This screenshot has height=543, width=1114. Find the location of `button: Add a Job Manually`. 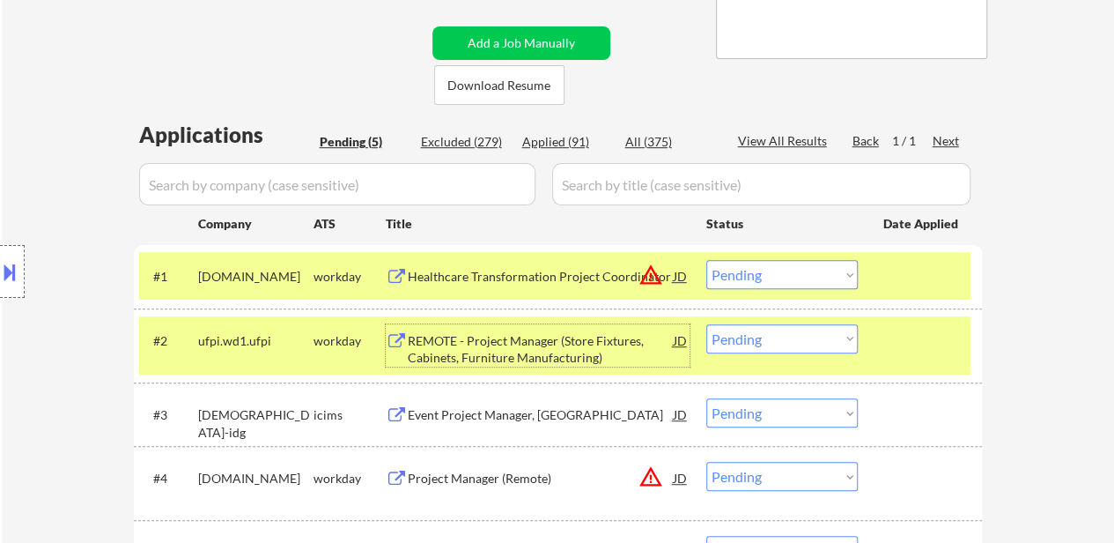

button: Add a Job Manually is located at coordinates (521, 43).